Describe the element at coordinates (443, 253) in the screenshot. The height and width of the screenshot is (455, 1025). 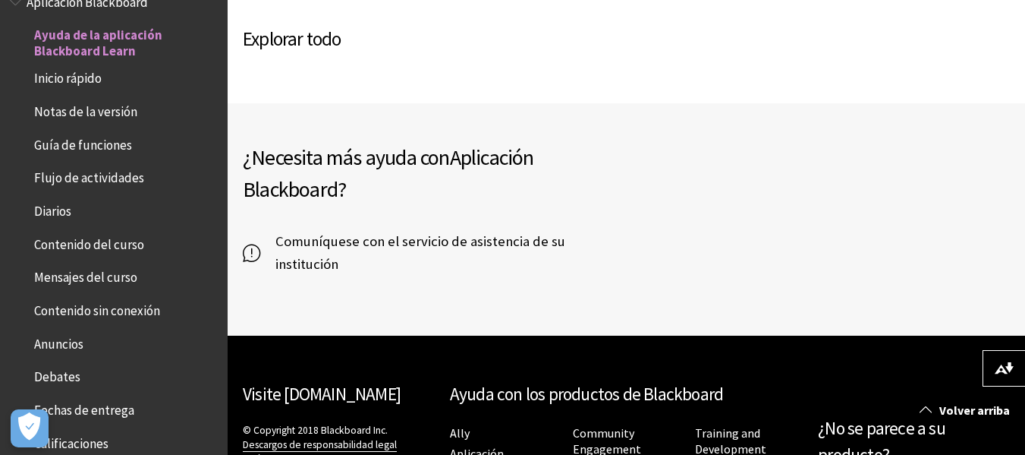
I see `span: Comuníquese con el servicio de asistencia de su institución` at that location.